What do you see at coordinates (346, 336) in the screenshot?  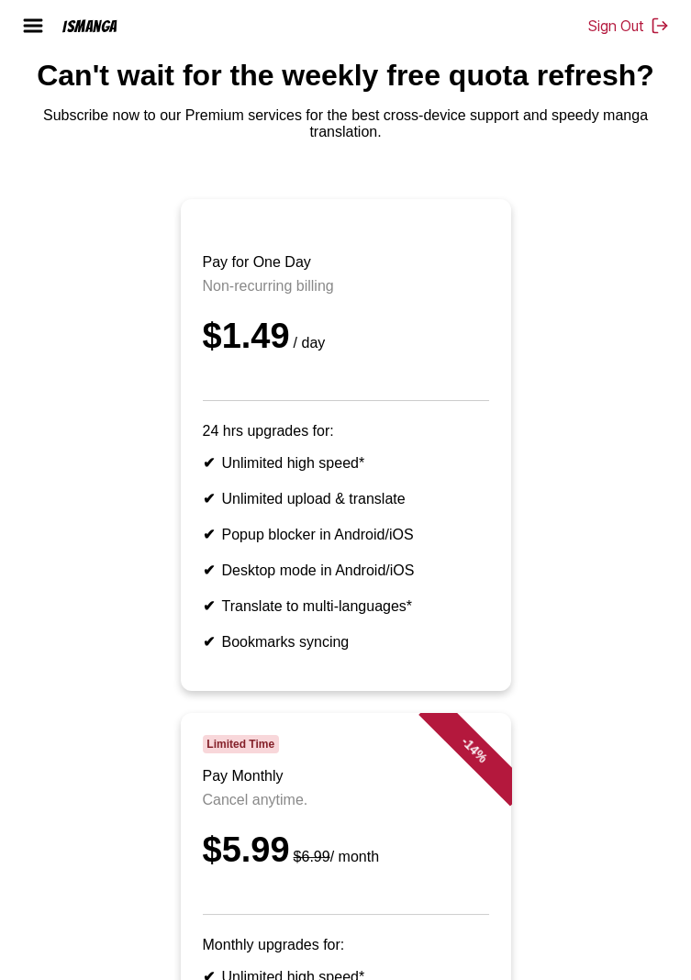 I see `div: $1.49` at bounding box center [346, 336].